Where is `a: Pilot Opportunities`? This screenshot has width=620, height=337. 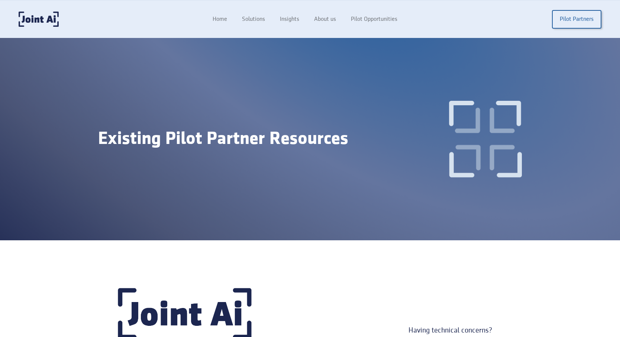 a: Pilot Opportunities is located at coordinates (374, 19).